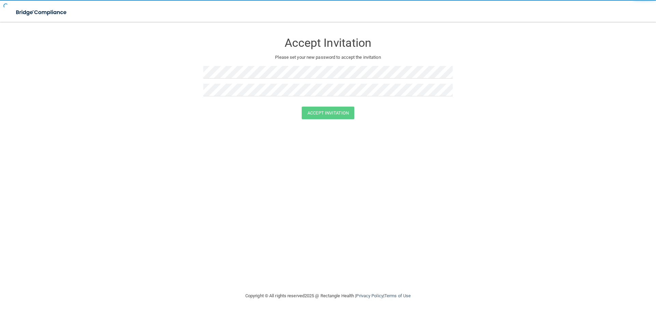  Describe the element at coordinates (328, 43) in the screenshot. I see `h3: Accept Invitation` at that location.